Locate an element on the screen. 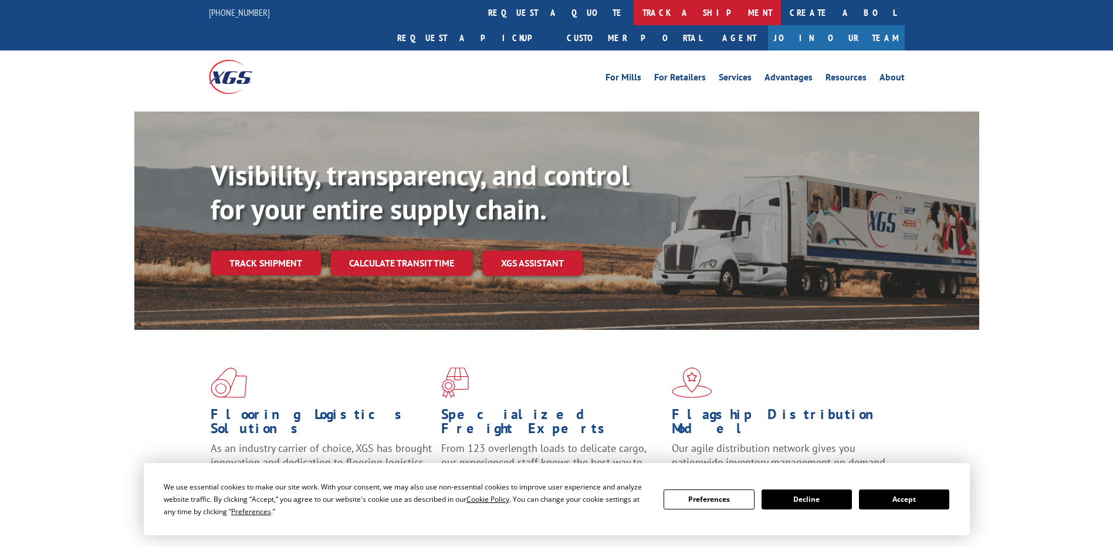 The image size is (1113, 547). span: Preferences is located at coordinates (251, 511).